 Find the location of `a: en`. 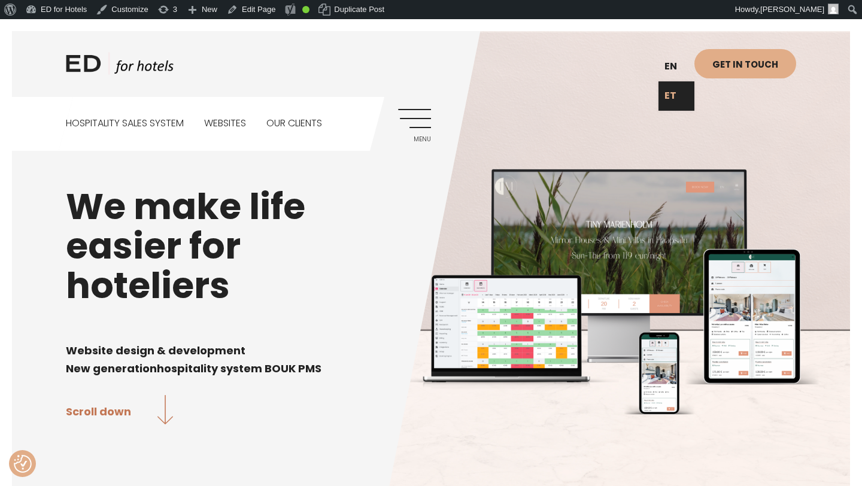

a: en is located at coordinates (677, 66).